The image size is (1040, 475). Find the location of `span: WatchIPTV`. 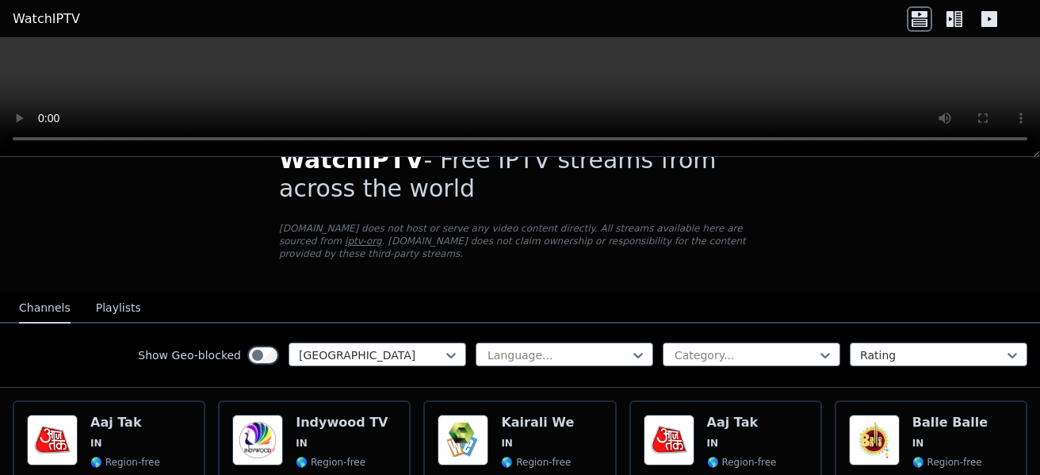

span: WatchIPTV is located at coordinates (351, 159).